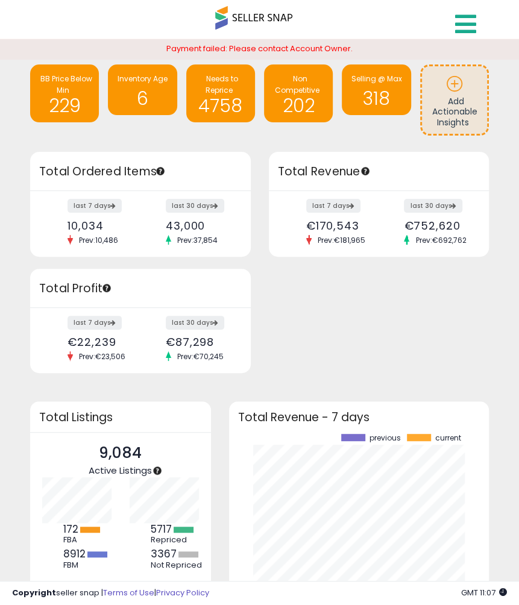 This screenshot has width=519, height=605. Describe the element at coordinates (338, 225) in the screenshot. I see `div: €170,543` at that location.